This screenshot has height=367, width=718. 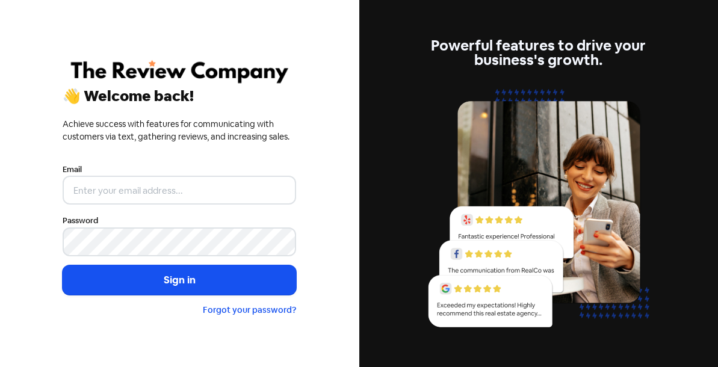 I want to click on button: Sign in, so click(x=179, y=280).